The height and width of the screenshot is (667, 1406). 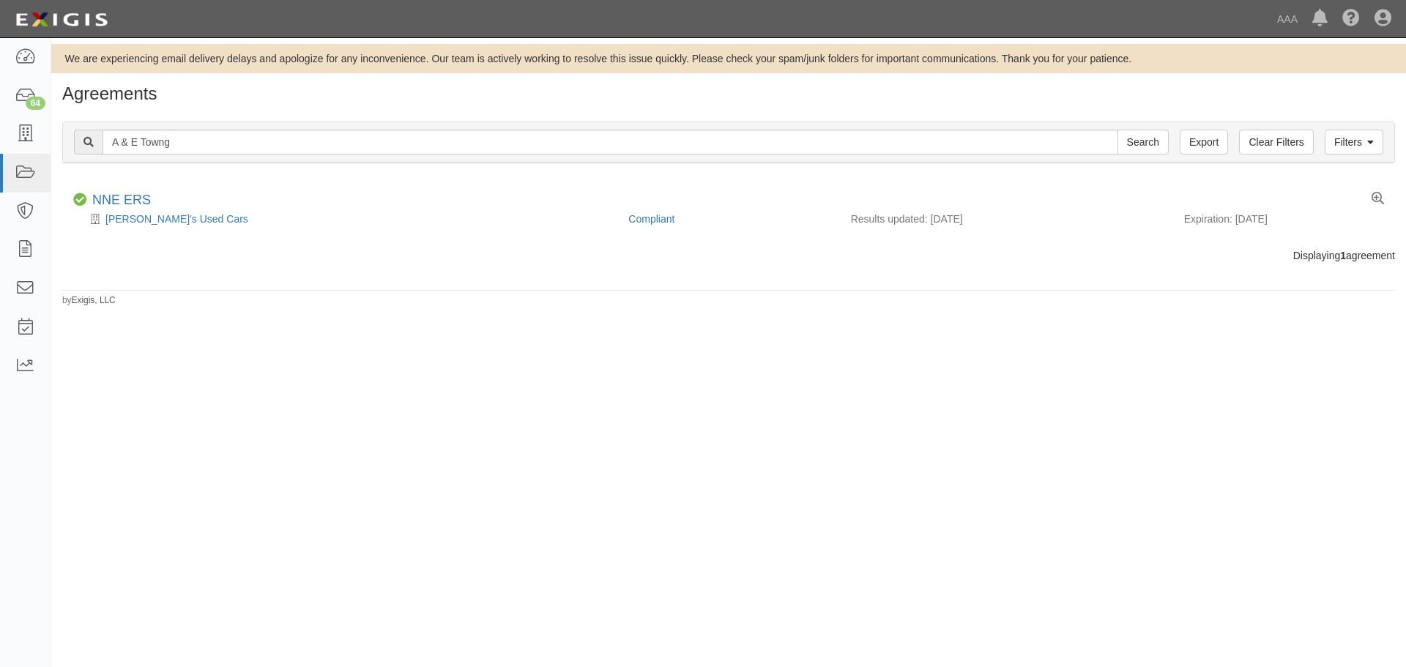 What do you see at coordinates (1378, 199) in the screenshot?
I see `a: View results summary` at bounding box center [1378, 199].